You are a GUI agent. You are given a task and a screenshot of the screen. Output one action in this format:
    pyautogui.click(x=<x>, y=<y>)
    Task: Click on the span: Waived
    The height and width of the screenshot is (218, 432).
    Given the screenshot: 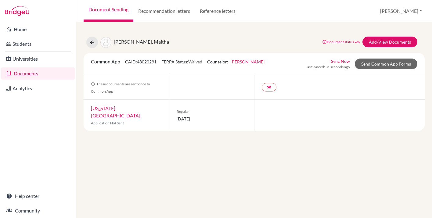 What is the action you would take?
    pyautogui.click(x=195, y=62)
    